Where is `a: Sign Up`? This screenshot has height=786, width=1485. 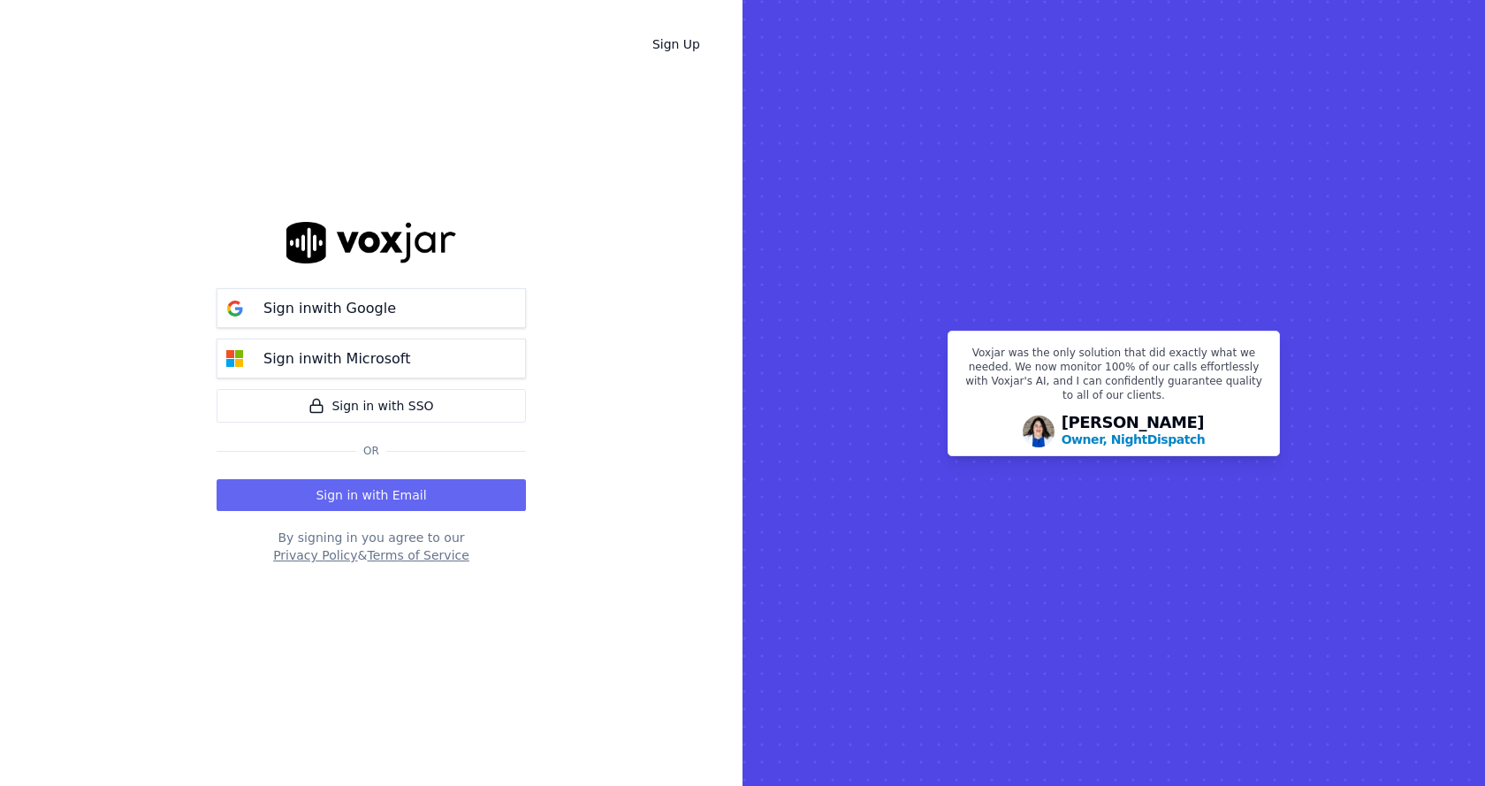
a: Sign Up is located at coordinates (676, 44).